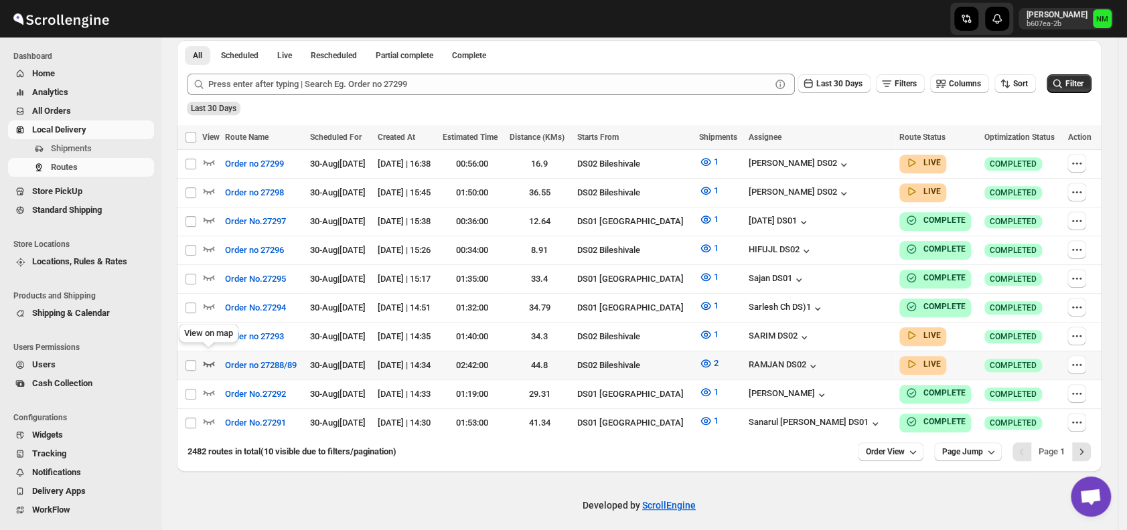 The height and width of the screenshot is (530, 1127). I want to click on span: Rescheduled, so click(333, 56).